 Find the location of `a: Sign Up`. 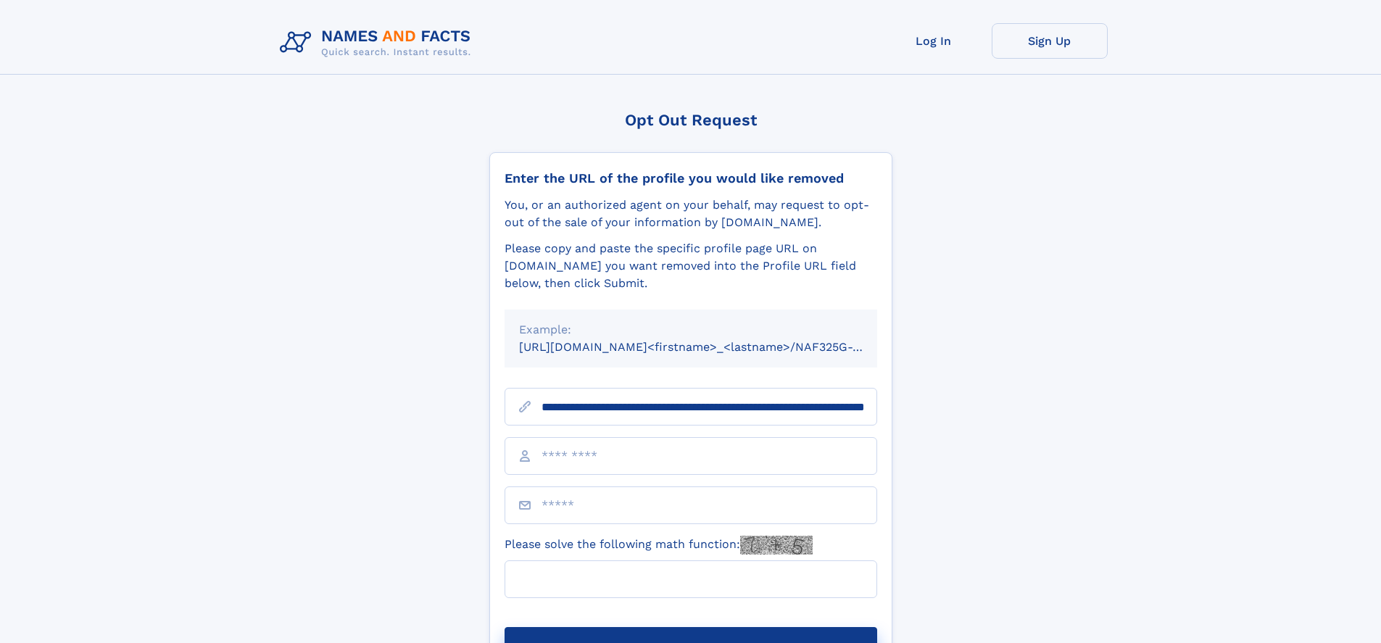

a: Sign Up is located at coordinates (1050, 41).